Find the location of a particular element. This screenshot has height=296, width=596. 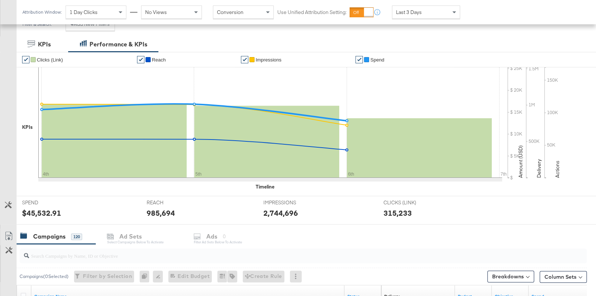

span: SPEND is located at coordinates (50, 203).